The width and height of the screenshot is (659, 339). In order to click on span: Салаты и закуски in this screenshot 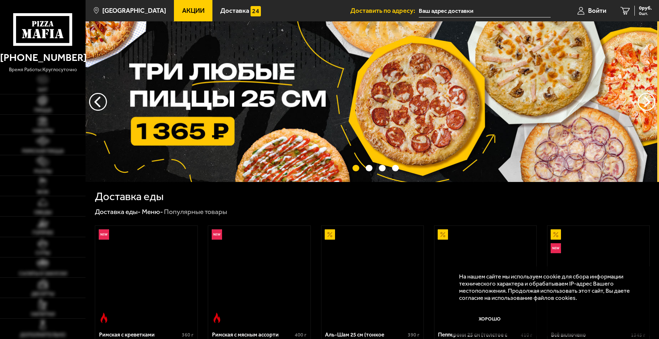, I will do `click(43, 274)`.